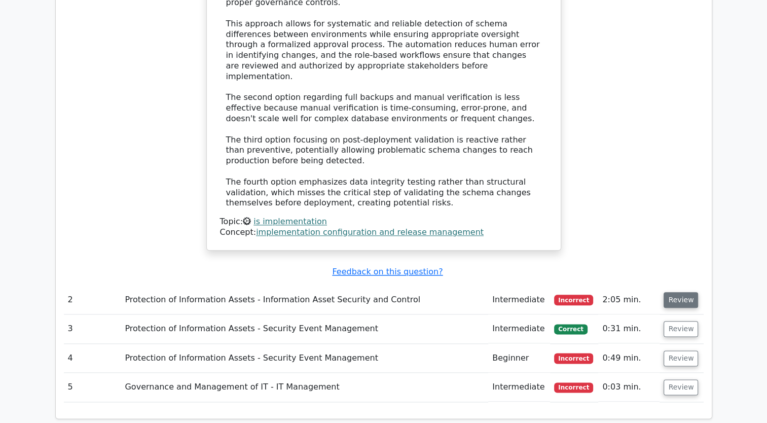 This screenshot has width=767, height=423. I want to click on div: Topic:, so click(384, 221).